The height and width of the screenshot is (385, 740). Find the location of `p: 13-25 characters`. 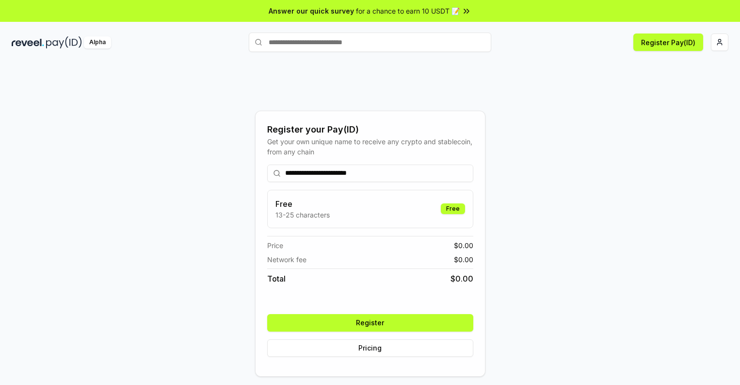

p: 13-25 characters is located at coordinates (303, 214).